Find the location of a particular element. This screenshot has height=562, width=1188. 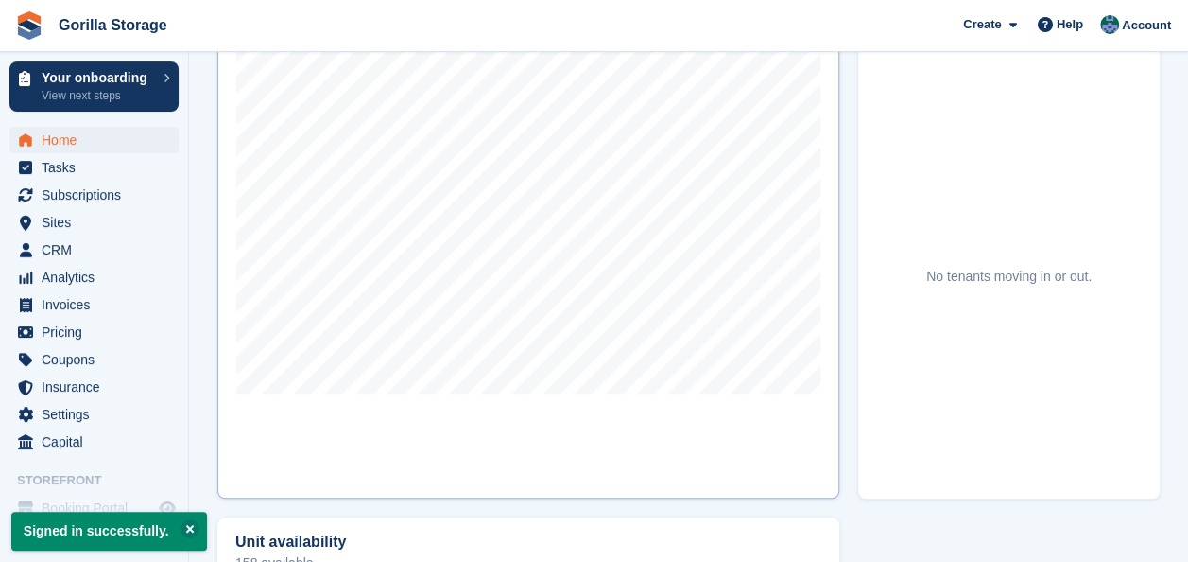

span: Invoices is located at coordinates (98, 304).